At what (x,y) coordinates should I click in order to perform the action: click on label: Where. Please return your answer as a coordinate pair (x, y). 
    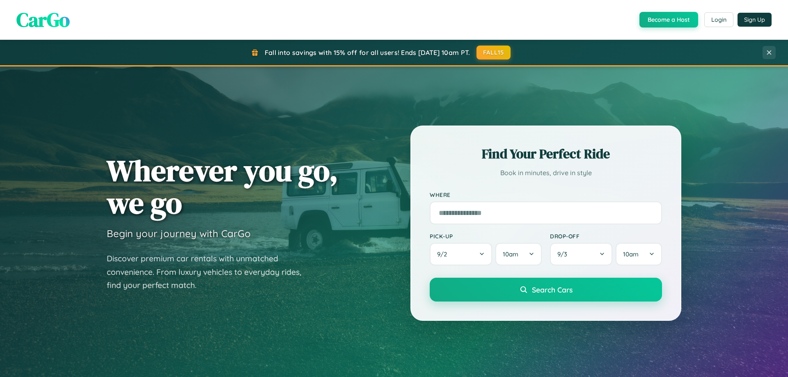
    Looking at the image, I should click on (546, 195).